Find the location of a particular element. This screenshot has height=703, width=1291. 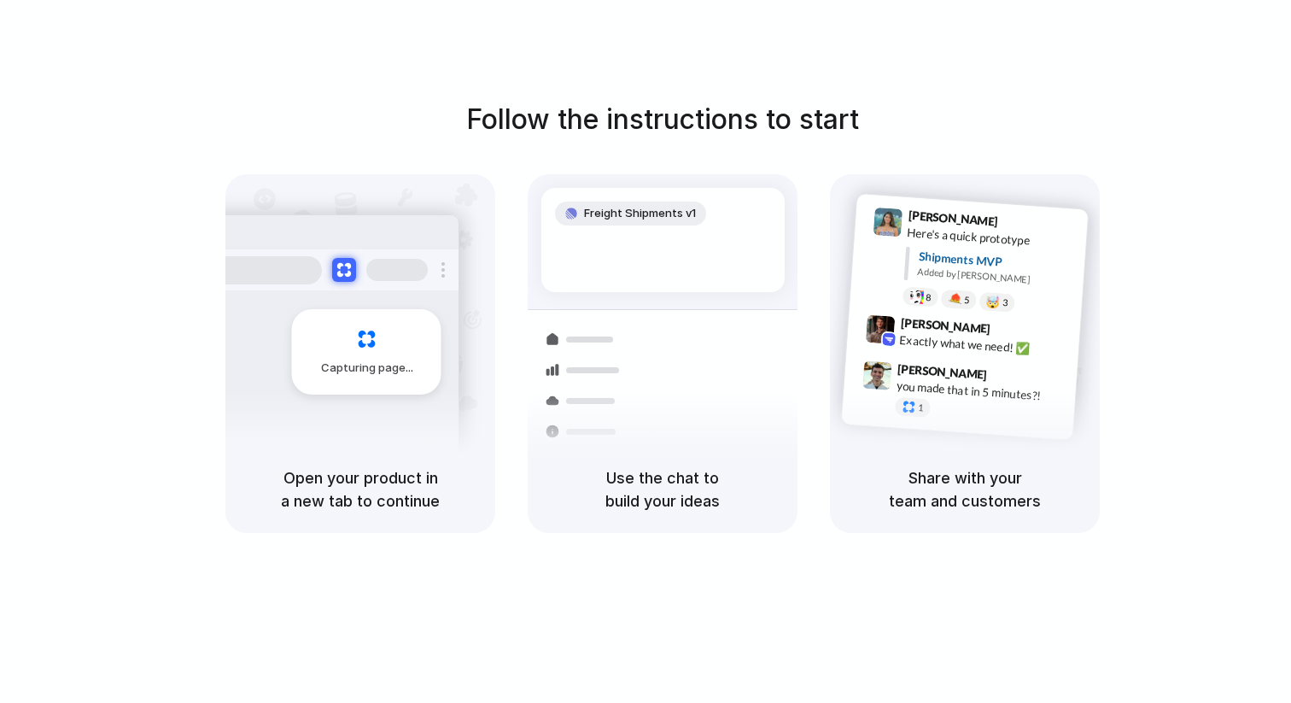

span: 9:42 AM is located at coordinates (1012, 332).